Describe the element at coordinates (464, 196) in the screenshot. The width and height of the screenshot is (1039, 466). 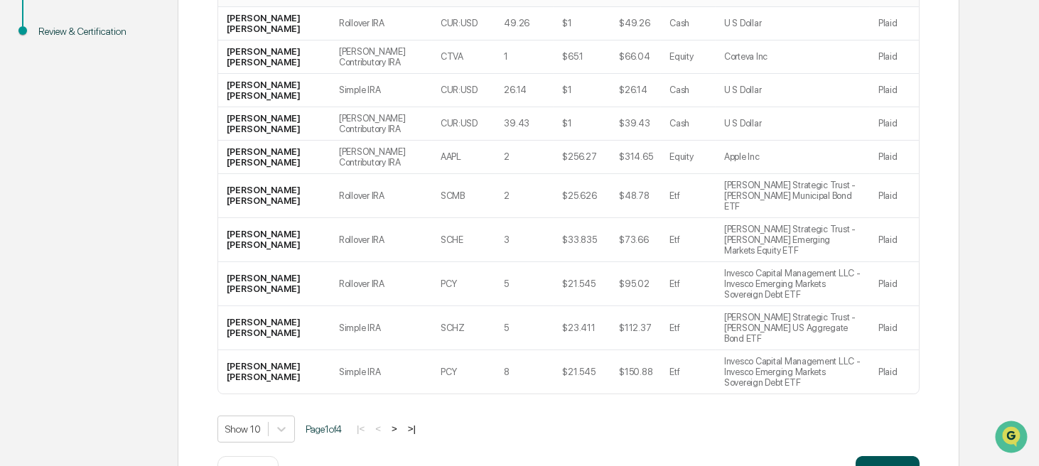
I see `td: SCMB` at that location.